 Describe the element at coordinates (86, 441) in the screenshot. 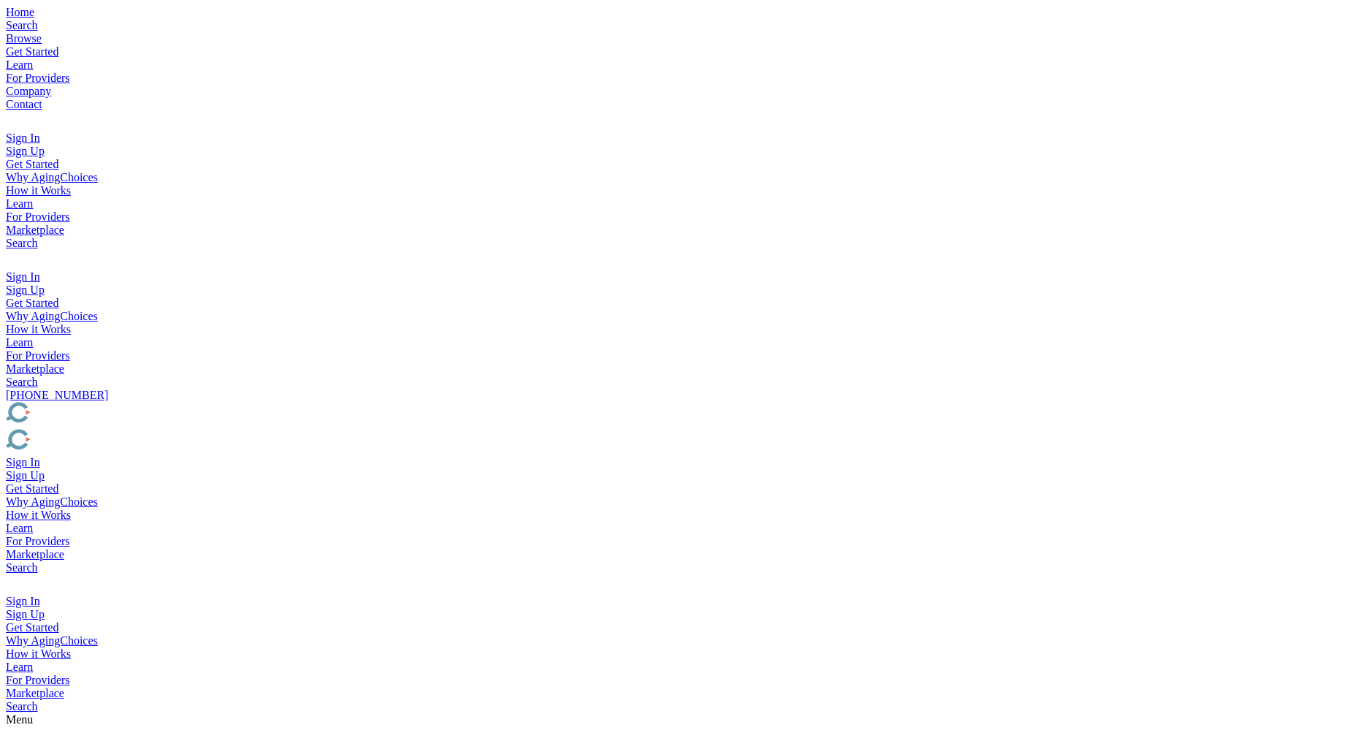

I see `img: Choice!` at that location.